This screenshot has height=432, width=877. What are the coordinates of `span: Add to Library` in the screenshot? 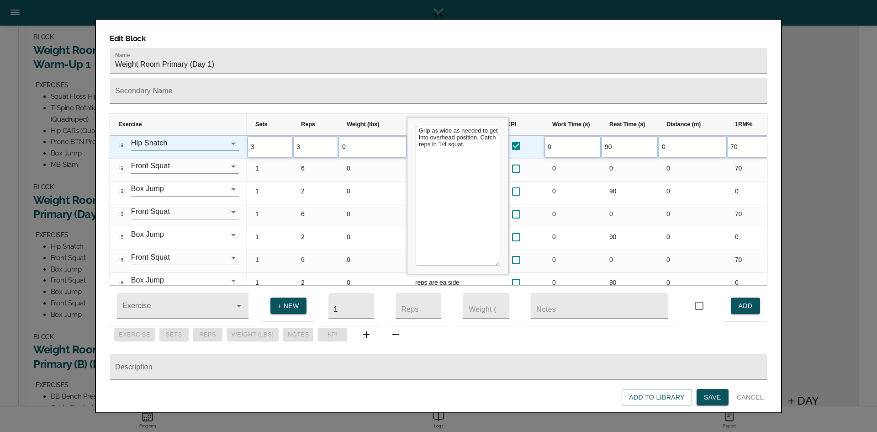 It's located at (657, 397).